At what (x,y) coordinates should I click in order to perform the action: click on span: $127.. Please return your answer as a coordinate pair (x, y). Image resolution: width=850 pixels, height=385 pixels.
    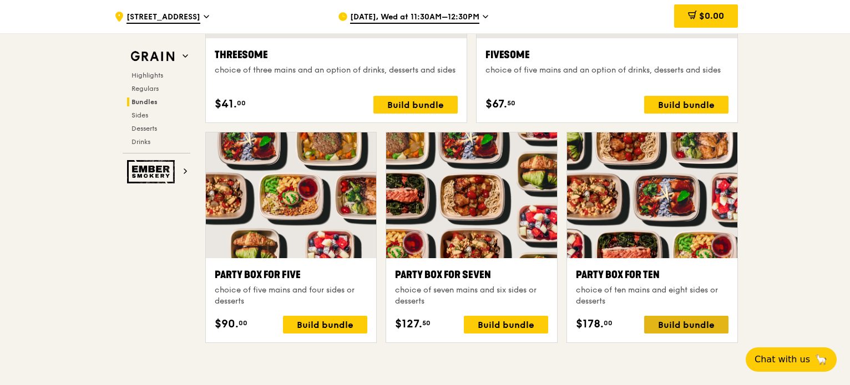
    Looking at the image, I should click on (408, 324).